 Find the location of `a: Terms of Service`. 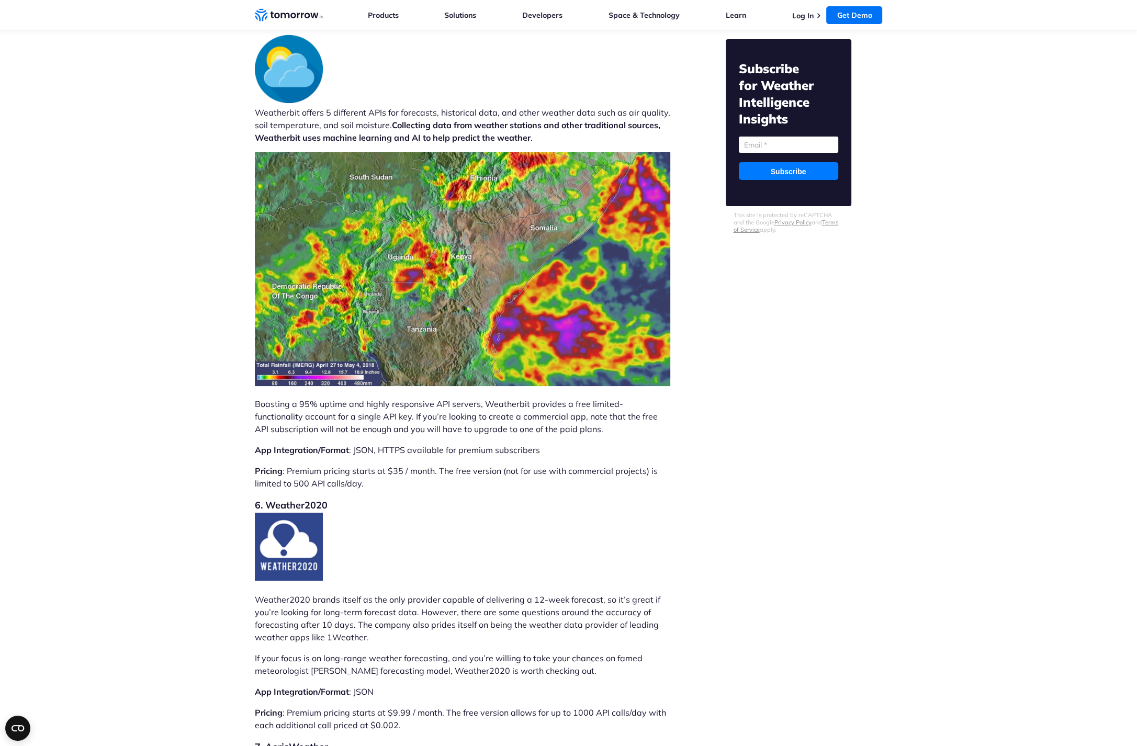

a: Terms of Service is located at coordinates (786, 226).